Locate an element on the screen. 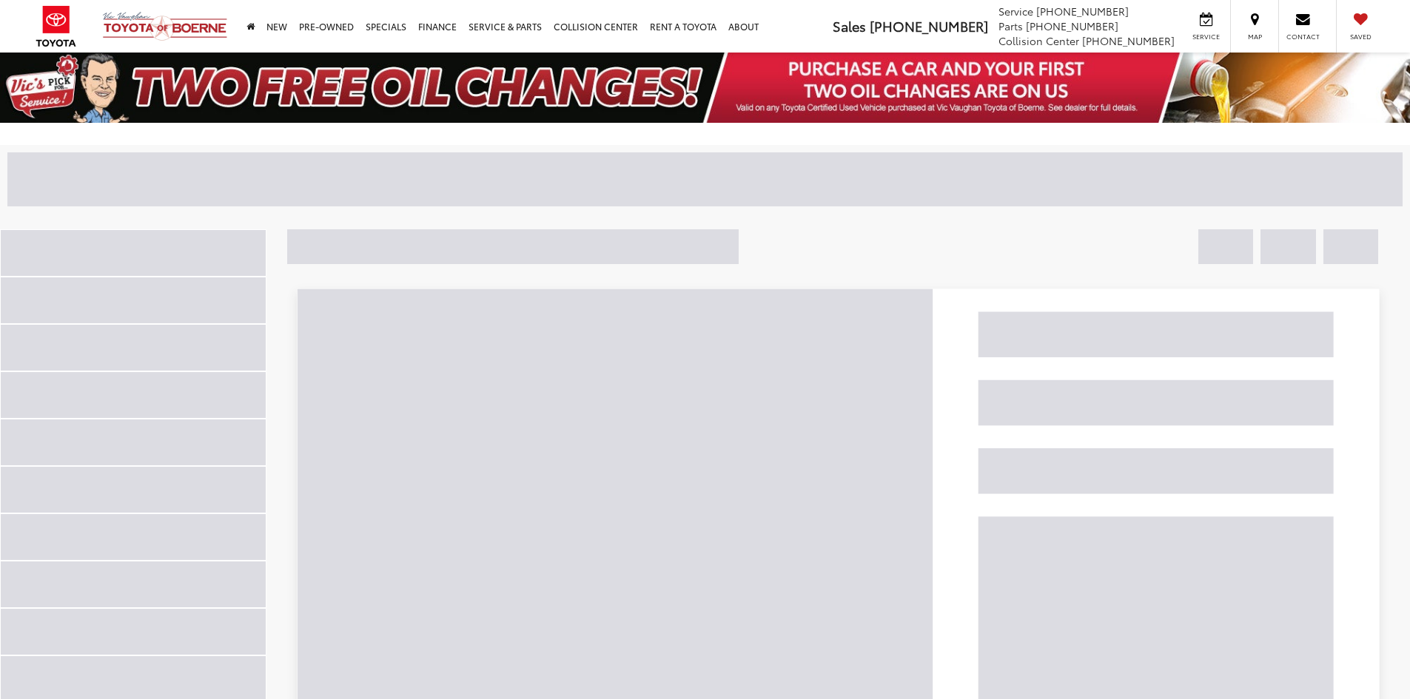 The height and width of the screenshot is (699, 1410). span: Contact is located at coordinates (1302, 36).